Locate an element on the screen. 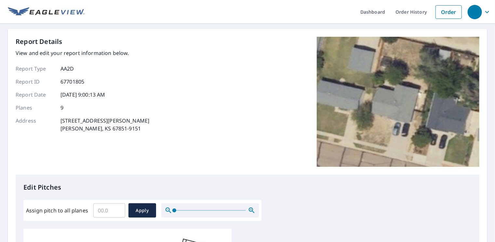 This screenshot has width=495, height=242. span: Apply is located at coordinates (142, 210).